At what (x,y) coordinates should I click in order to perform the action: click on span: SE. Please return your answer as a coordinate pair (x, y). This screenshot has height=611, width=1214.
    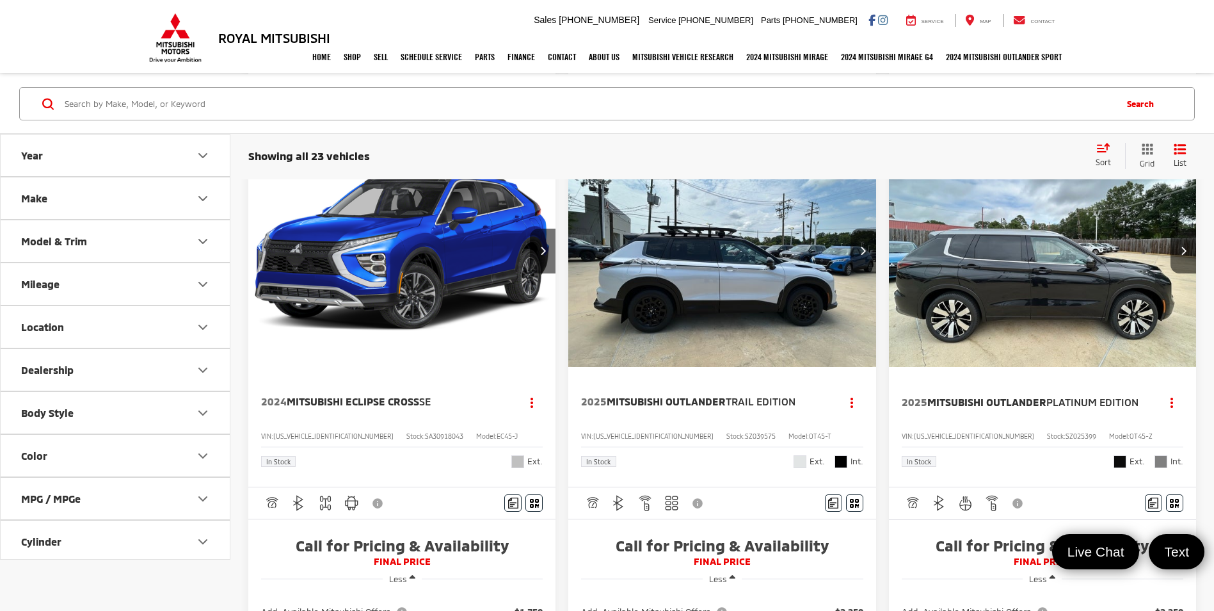
    Looking at the image, I should click on (425, 401).